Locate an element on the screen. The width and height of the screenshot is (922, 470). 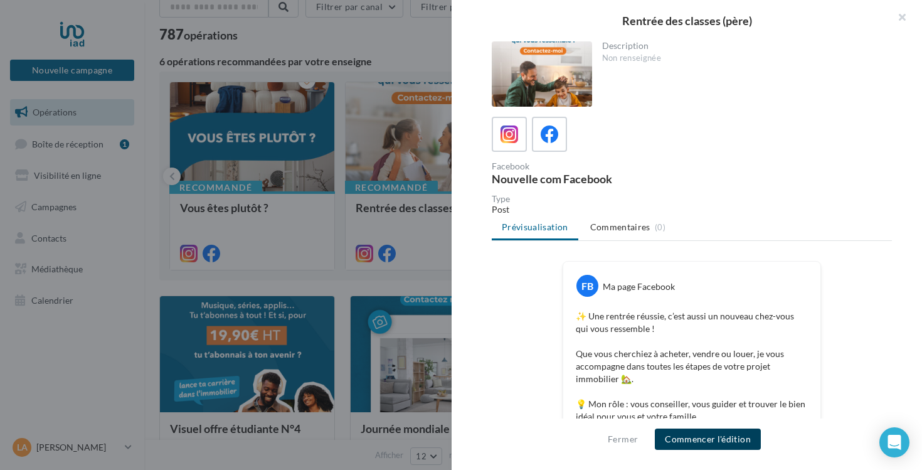
div: Facebook is located at coordinates (589, 166).